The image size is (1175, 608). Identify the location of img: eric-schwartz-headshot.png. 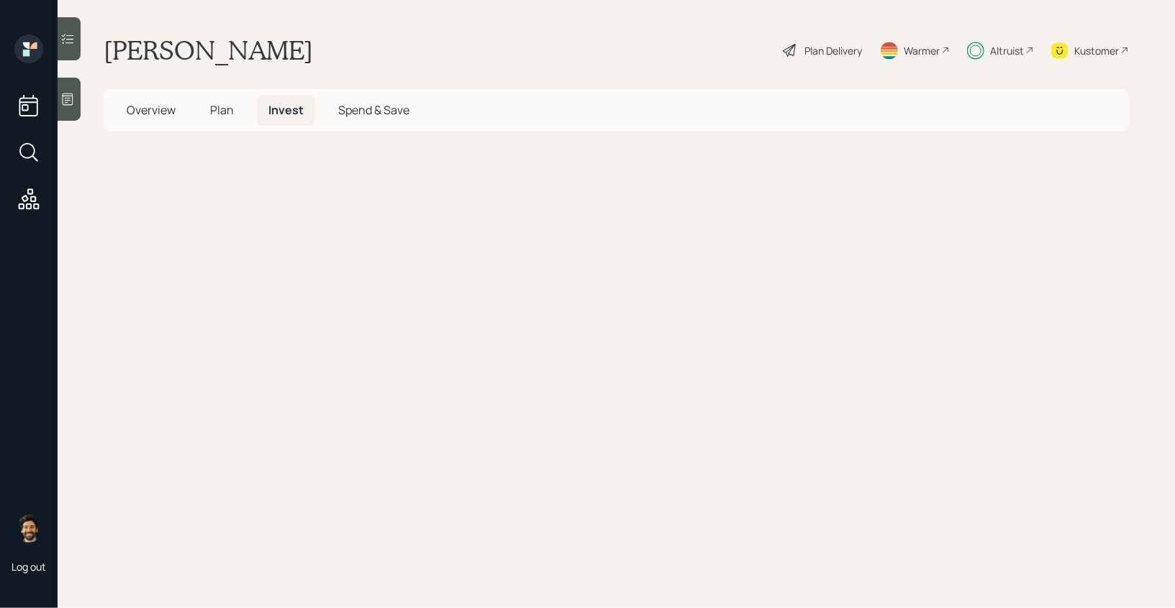
(29, 529).